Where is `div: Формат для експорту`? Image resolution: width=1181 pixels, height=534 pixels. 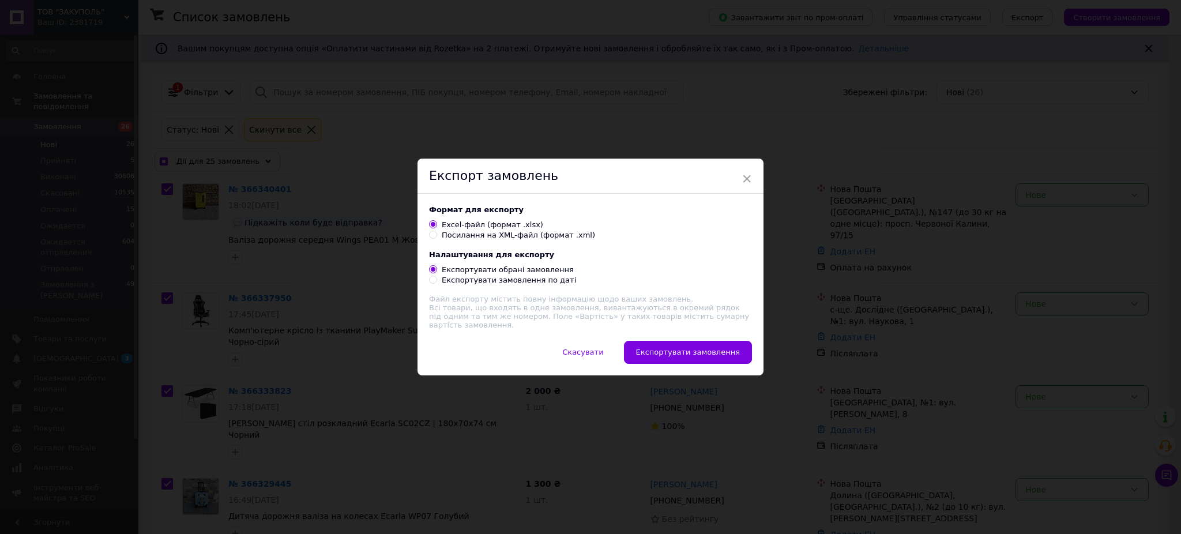 div: Формат для експорту is located at coordinates (590, 209).